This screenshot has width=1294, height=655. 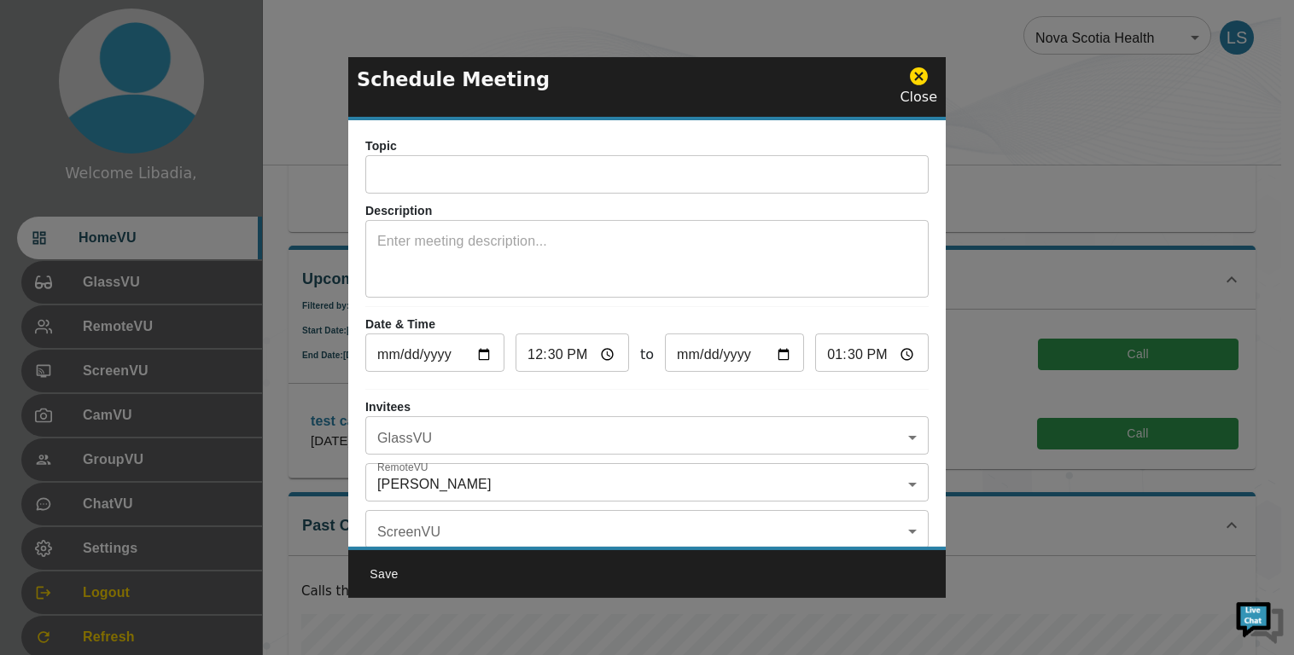 I want to click on p: Schedule Meeting, so click(x=453, y=80).